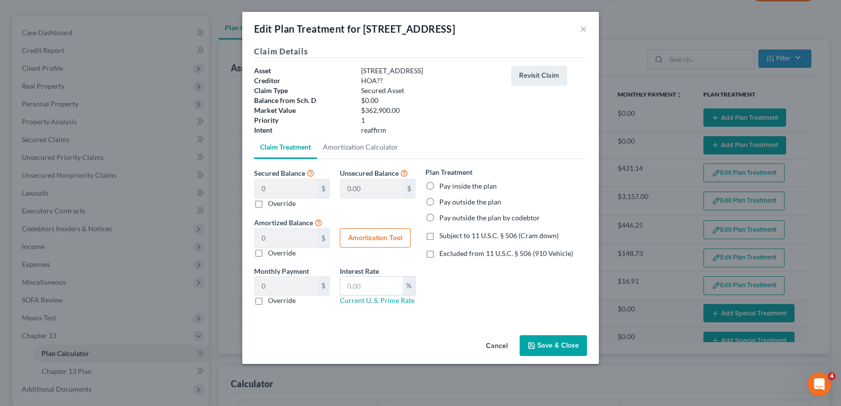 The image size is (841, 406). What do you see at coordinates (421, 52) in the screenshot?
I see `h5: Claim Details` at bounding box center [421, 52].